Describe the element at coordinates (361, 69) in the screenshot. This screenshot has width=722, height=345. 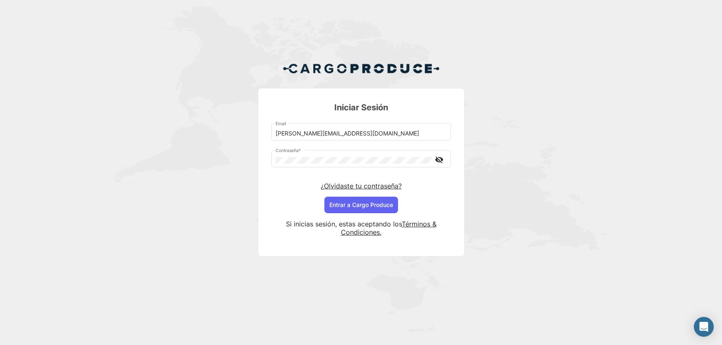
I see `img: Cargo Produce Logo` at that location.